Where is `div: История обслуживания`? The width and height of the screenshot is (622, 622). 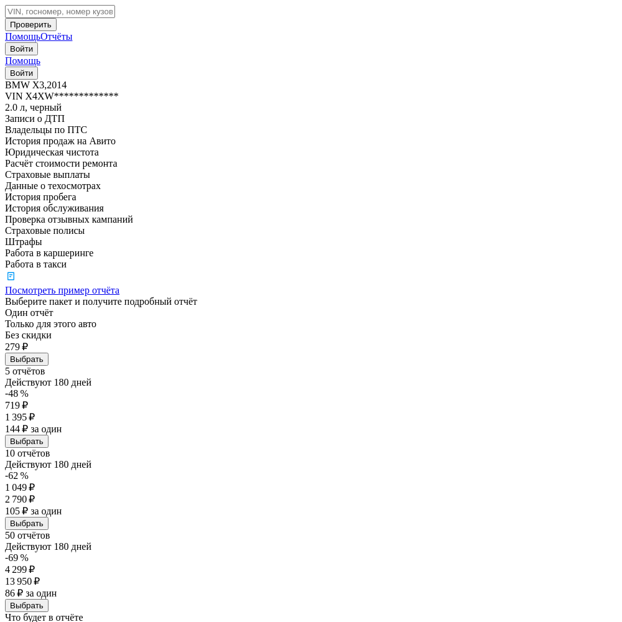
div: История обслуживания is located at coordinates (311, 209).